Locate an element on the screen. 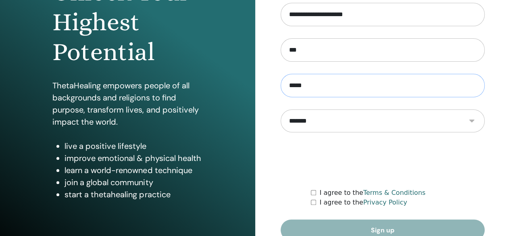 This screenshot has width=510, height=236. a: Terms & Conditions is located at coordinates (394, 192).